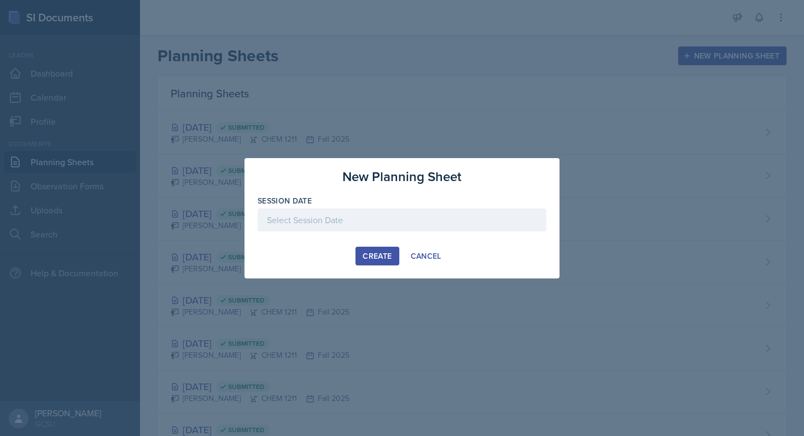  What do you see at coordinates (377, 256) in the screenshot?
I see `button: Create` at bounding box center [377, 256].